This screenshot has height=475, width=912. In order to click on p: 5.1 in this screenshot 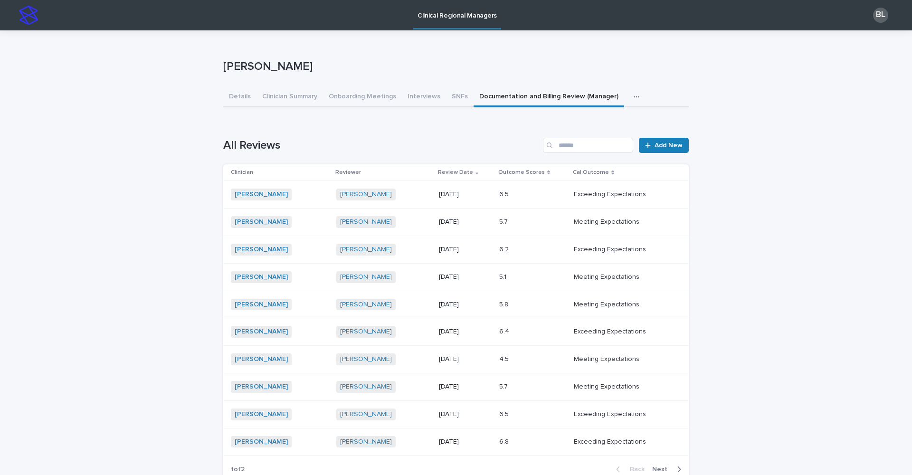, I will do `click(504, 276)`.